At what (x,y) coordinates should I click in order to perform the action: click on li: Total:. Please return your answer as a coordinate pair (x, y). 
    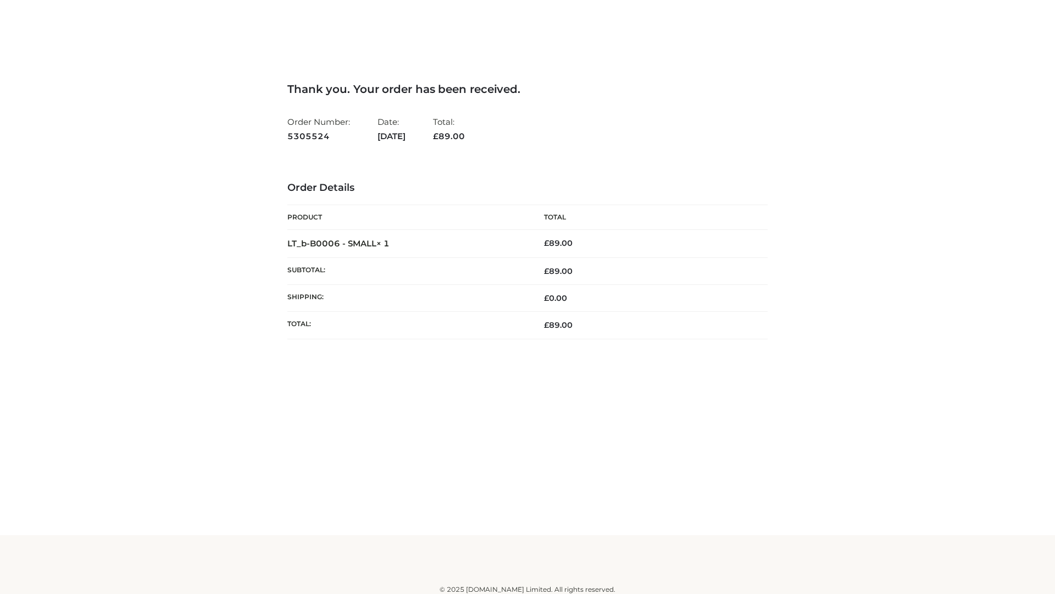
    Looking at the image, I should click on (449, 129).